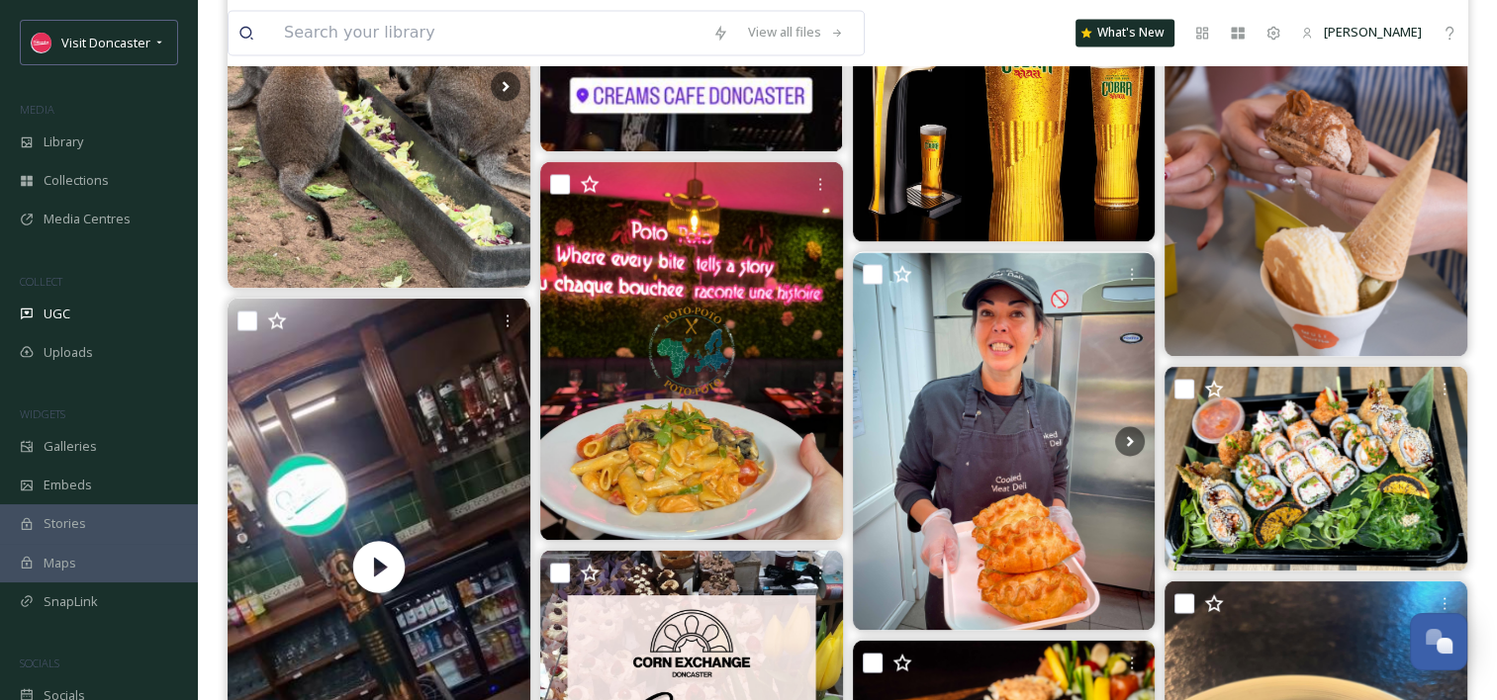 This screenshot has width=1497, height=700. Describe the element at coordinates (1438, 642) in the screenshot. I see `button: Open Chat` at that location.